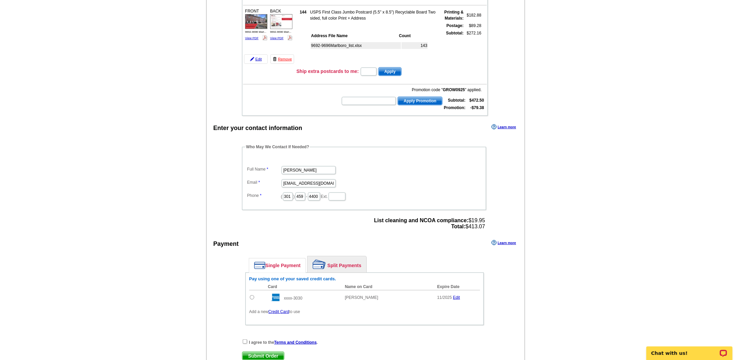 The width and height of the screenshot is (737, 360). What do you see at coordinates (295, 343) in the screenshot?
I see `a: Terms and Conditions` at bounding box center [295, 343].